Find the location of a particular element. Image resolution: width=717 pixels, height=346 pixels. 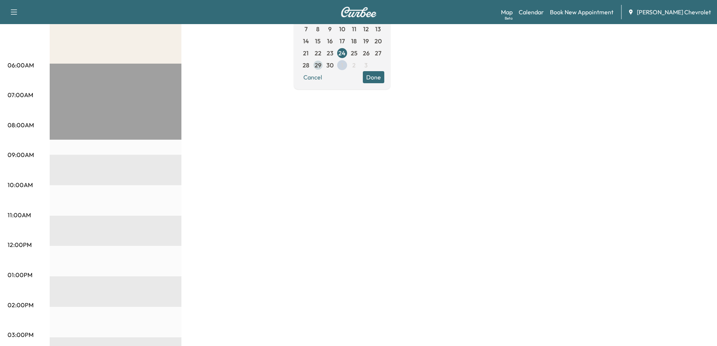

span: 2 is located at coordinates (354, 65).